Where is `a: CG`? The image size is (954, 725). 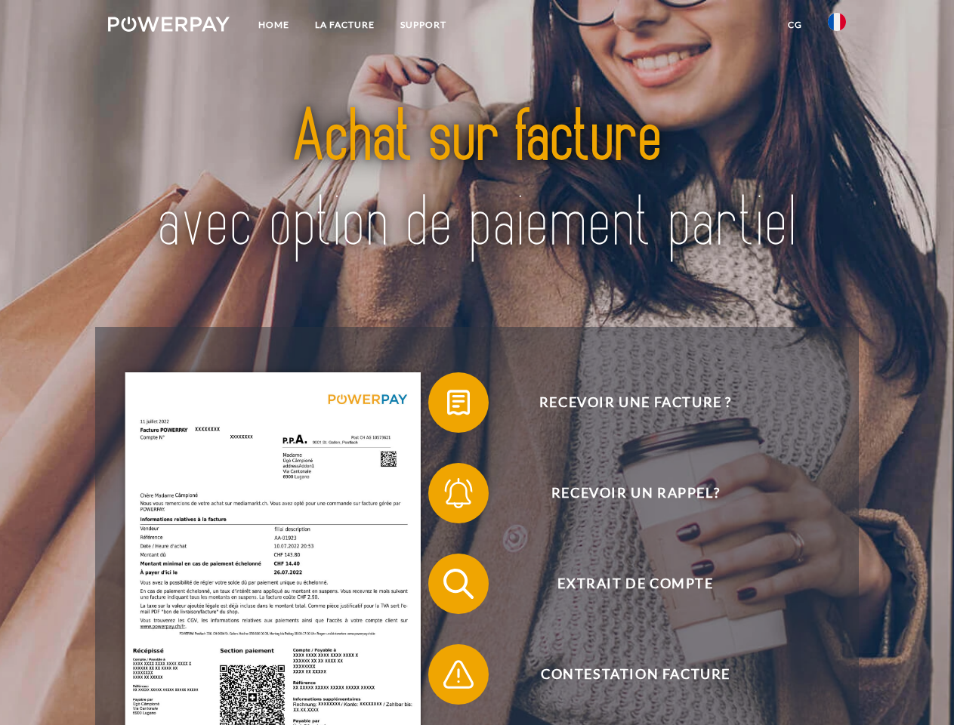 a: CG is located at coordinates (794, 25).